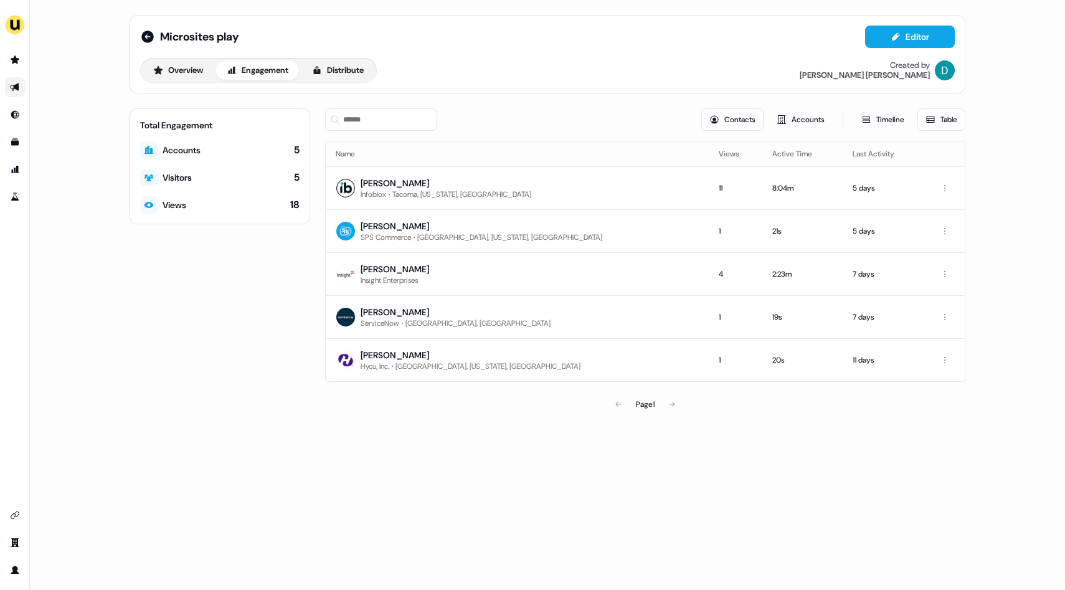  I want to click on th: Views, so click(735, 154).